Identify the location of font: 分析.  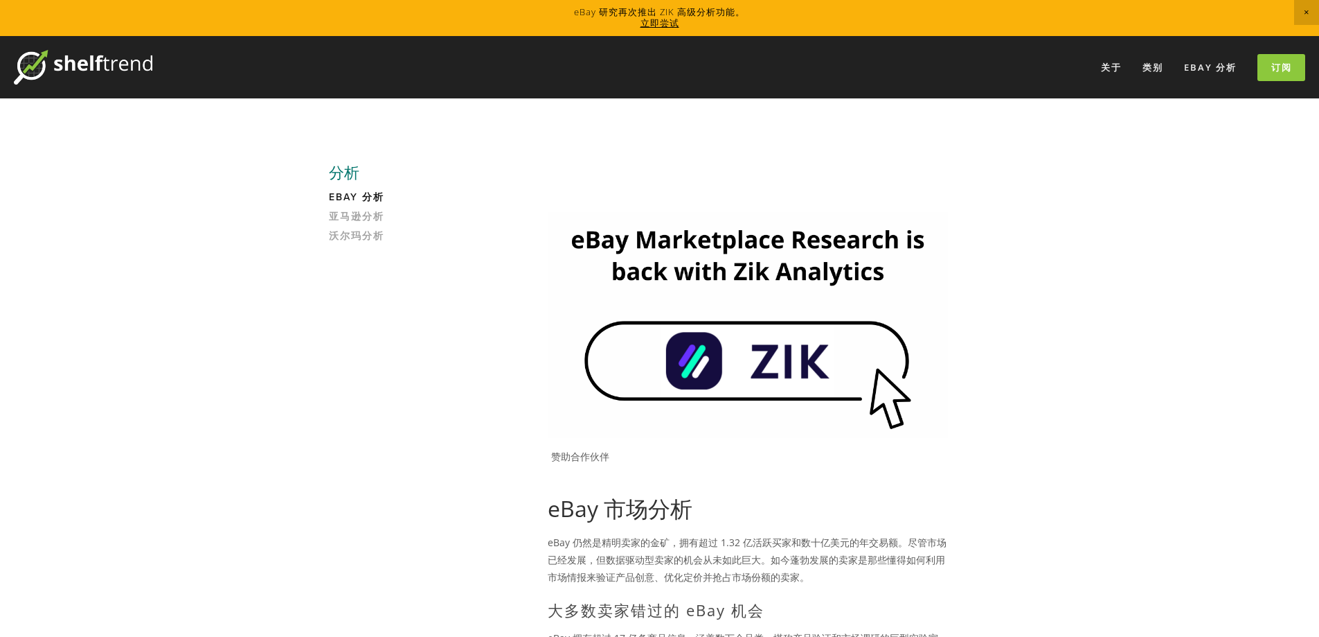
(344, 174).